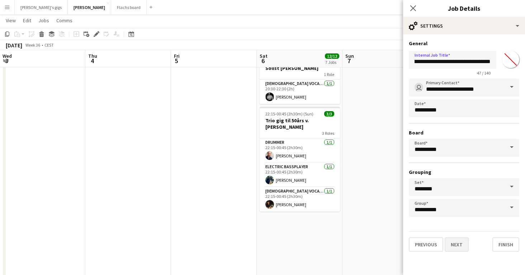 This screenshot has height=275, width=525. What do you see at coordinates (329, 74) in the screenshot?
I see `span: 1 Role` at bounding box center [329, 74].